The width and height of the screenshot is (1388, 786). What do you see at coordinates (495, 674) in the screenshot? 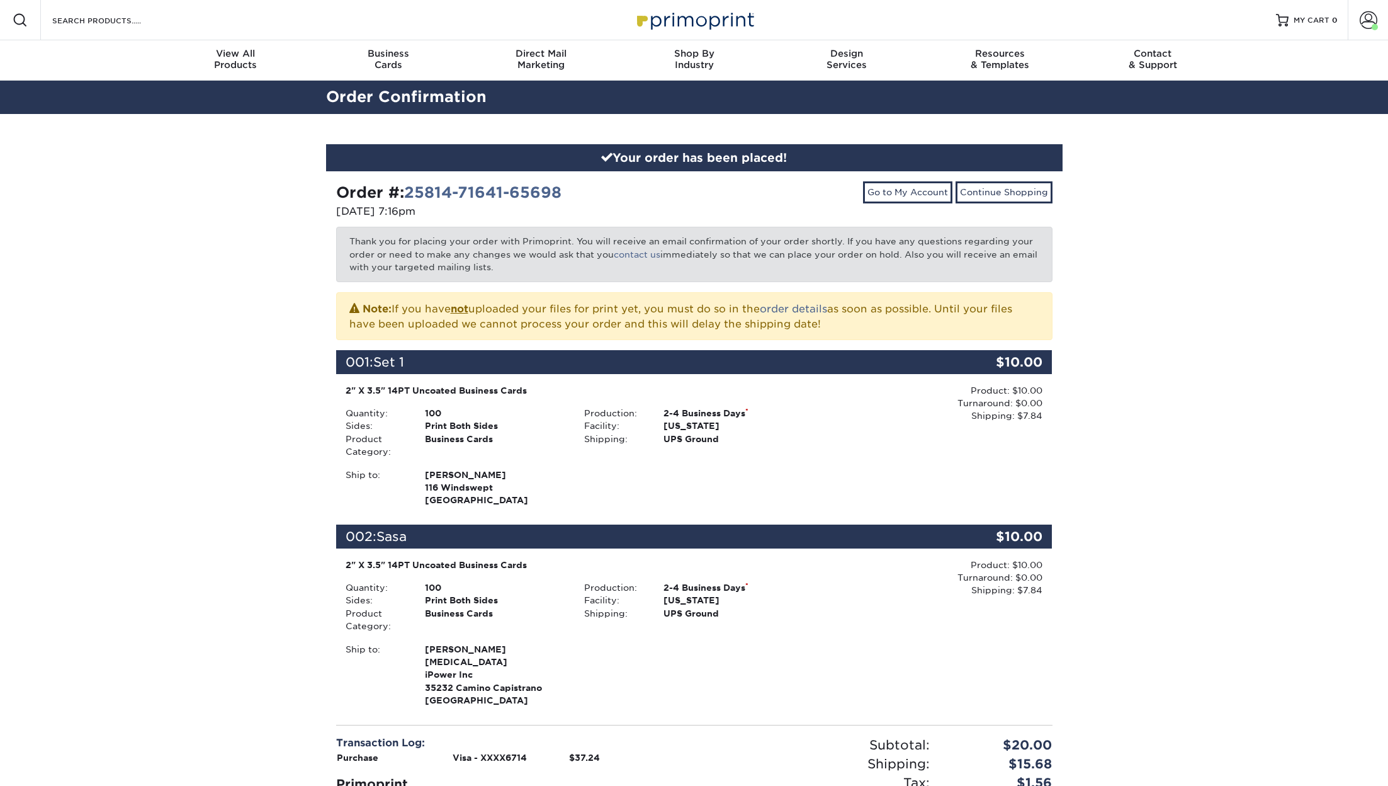
I see `span: iPower Inc` at bounding box center [495, 674].